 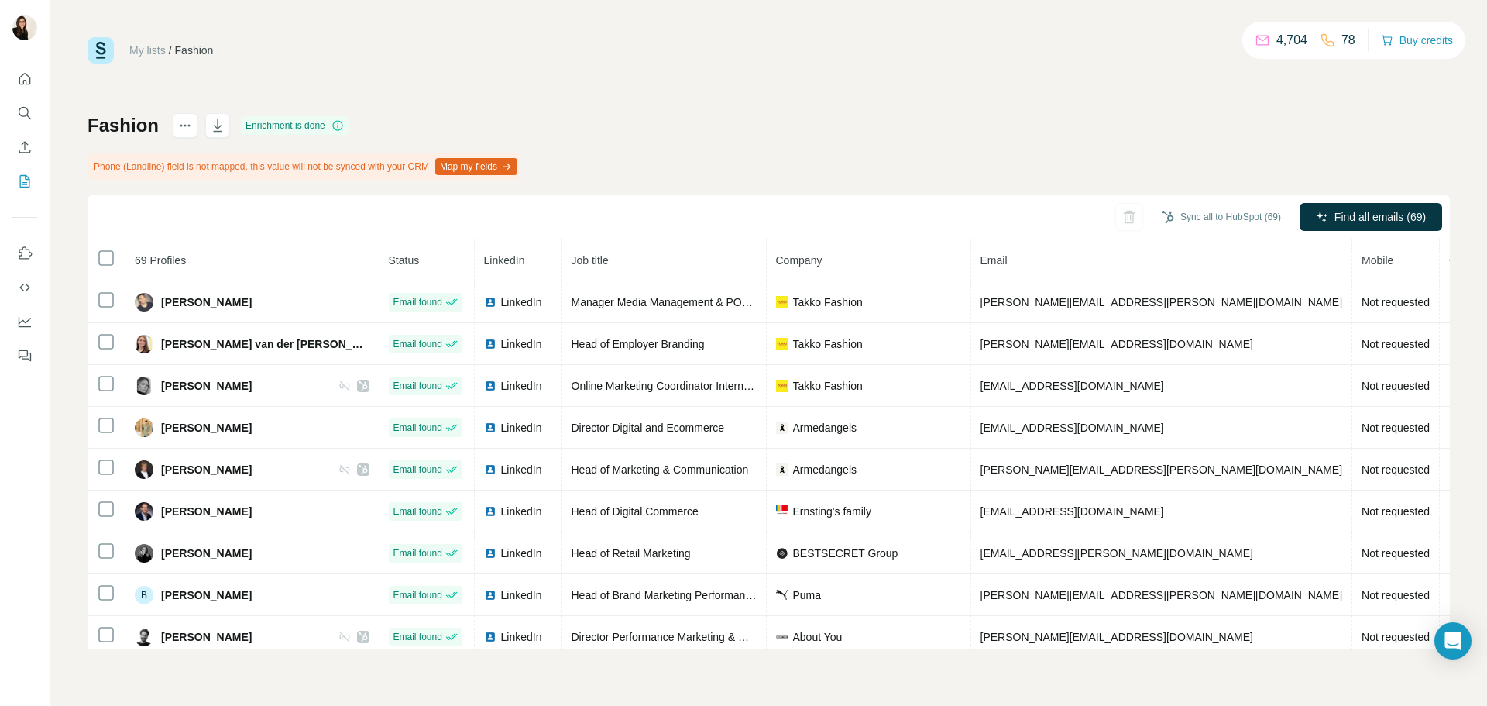 I want to click on span: Manager Media Management & POS Marketing, so click(x=686, y=302).